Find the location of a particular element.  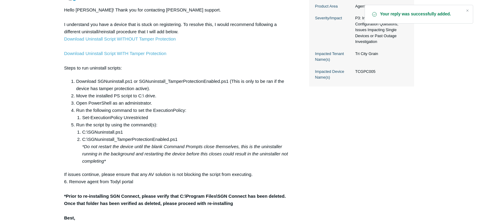

li: Open PowerShell as an administrator. is located at coordinates (183, 103).